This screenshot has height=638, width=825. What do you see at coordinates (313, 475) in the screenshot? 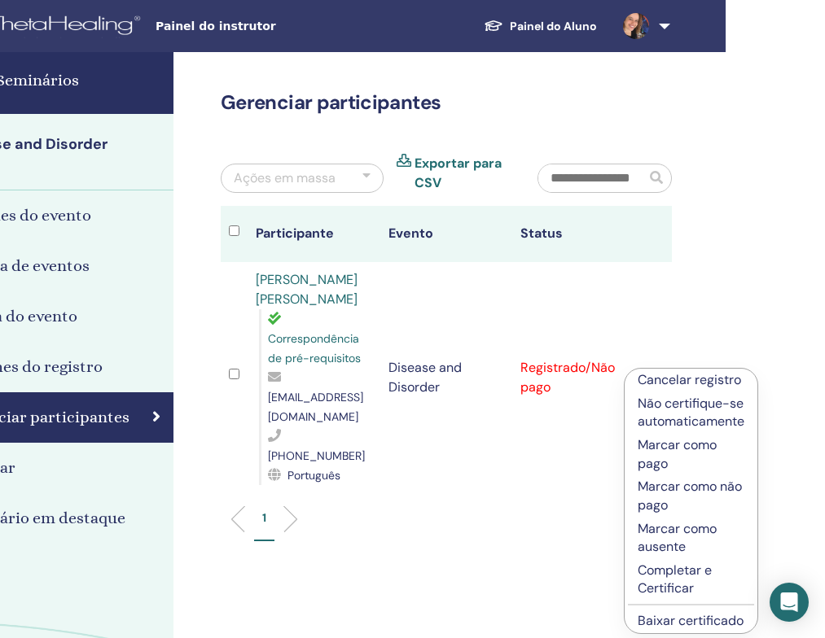
I see `span: Português` at bounding box center [313, 475].